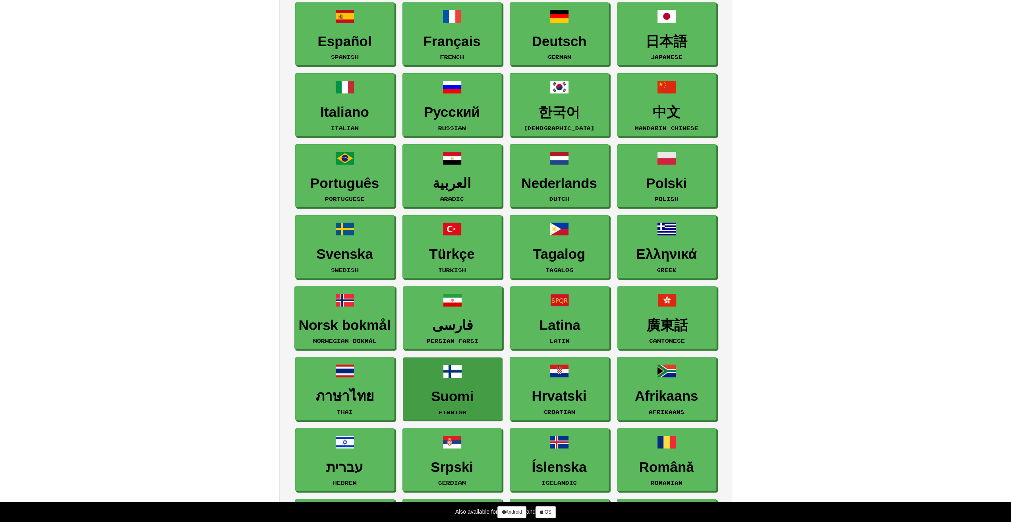  I want to click on small: Turkish, so click(452, 270).